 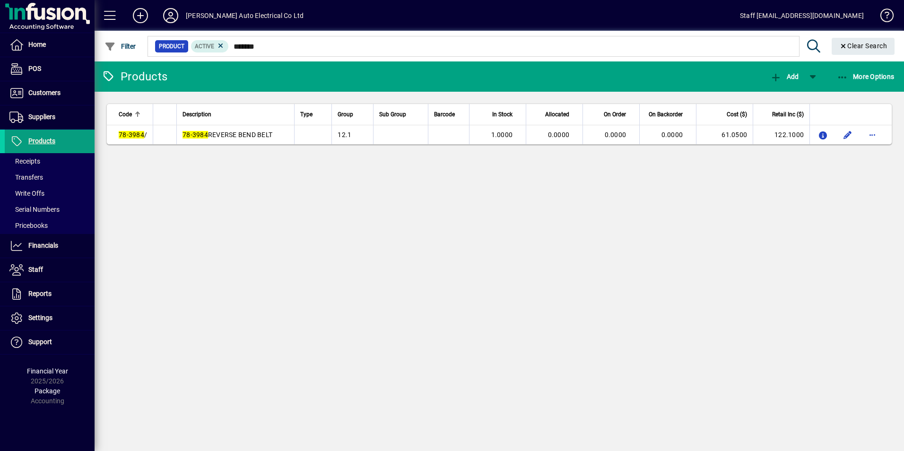 I want to click on span: More Options, so click(x=865, y=77).